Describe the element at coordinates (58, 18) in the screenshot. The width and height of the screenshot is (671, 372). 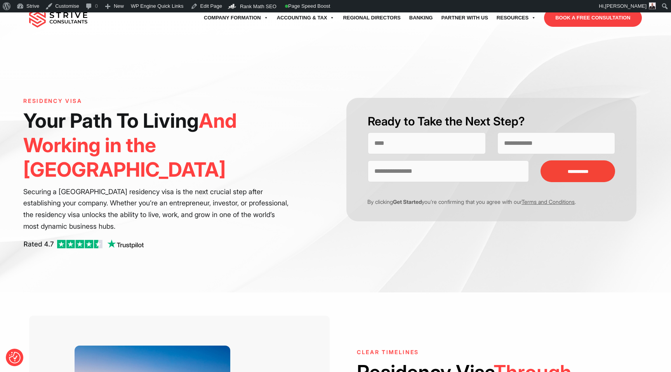
I see `img: main-logo.svg` at that location.